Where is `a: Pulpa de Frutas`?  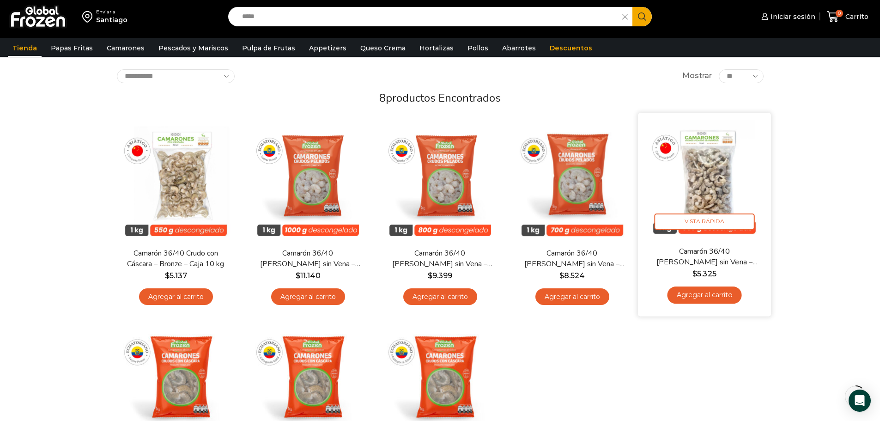 a: Pulpa de Frutas is located at coordinates (268, 48).